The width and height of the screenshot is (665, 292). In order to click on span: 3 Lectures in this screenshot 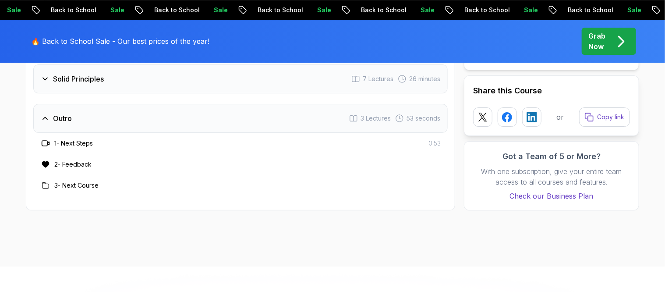, I will do `click(375, 118)`.